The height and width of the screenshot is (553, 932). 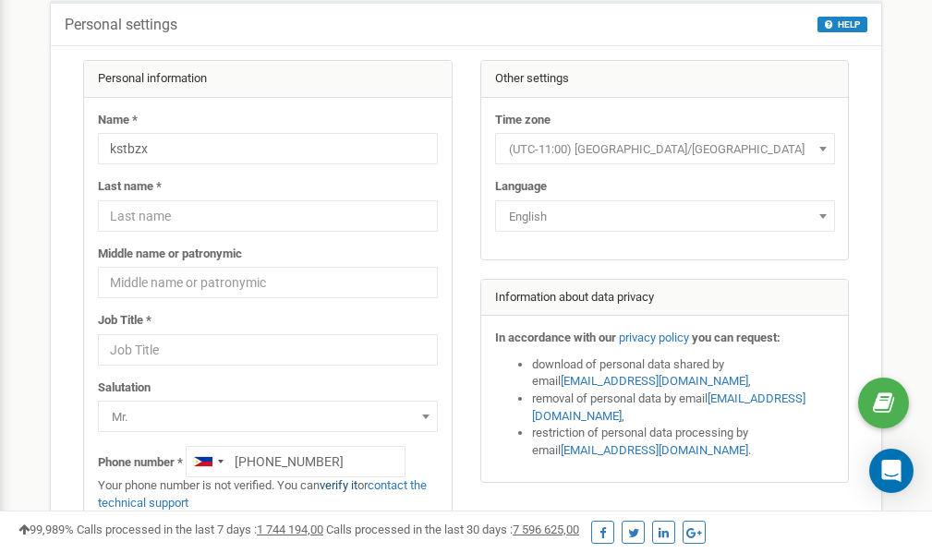 What do you see at coordinates (268, 283) in the screenshot?
I see `input: Middle name or patronymic` at bounding box center [268, 283].